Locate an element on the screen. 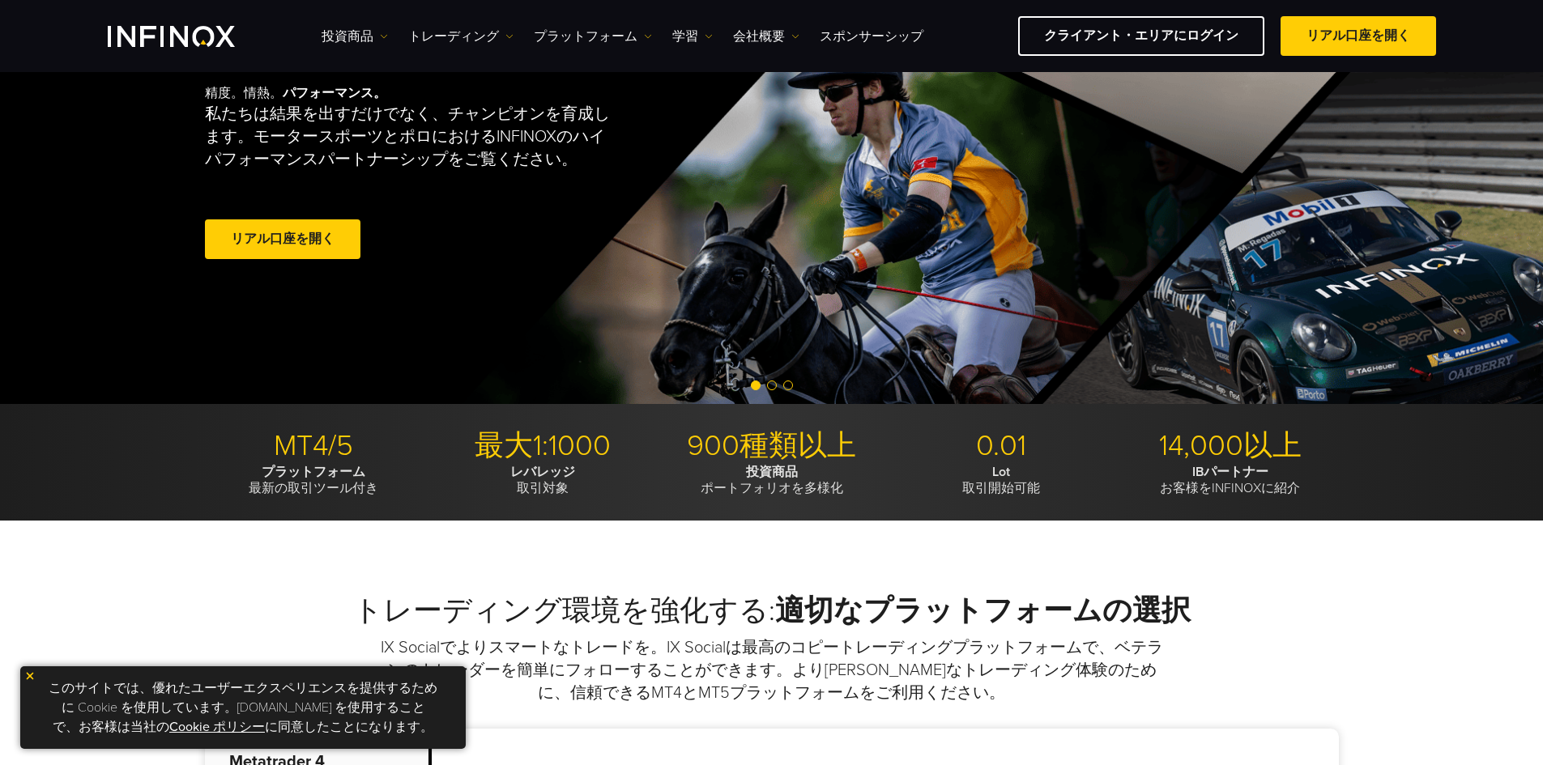 The height and width of the screenshot is (765, 1543). p: ポートフォリオを多様化 is located at coordinates (772, 480).